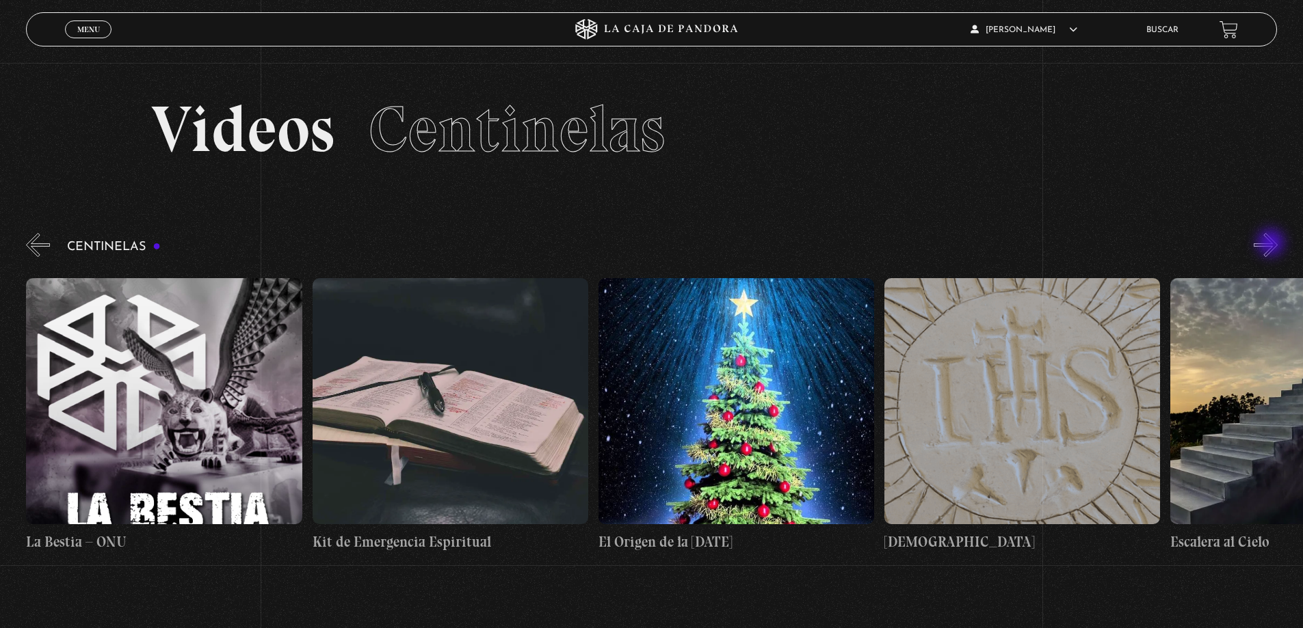 This screenshot has width=1303, height=628. What do you see at coordinates (450, 415) in the screenshot?
I see `a: Kit de Emergencia Espiritual` at bounding box center [450, 415].